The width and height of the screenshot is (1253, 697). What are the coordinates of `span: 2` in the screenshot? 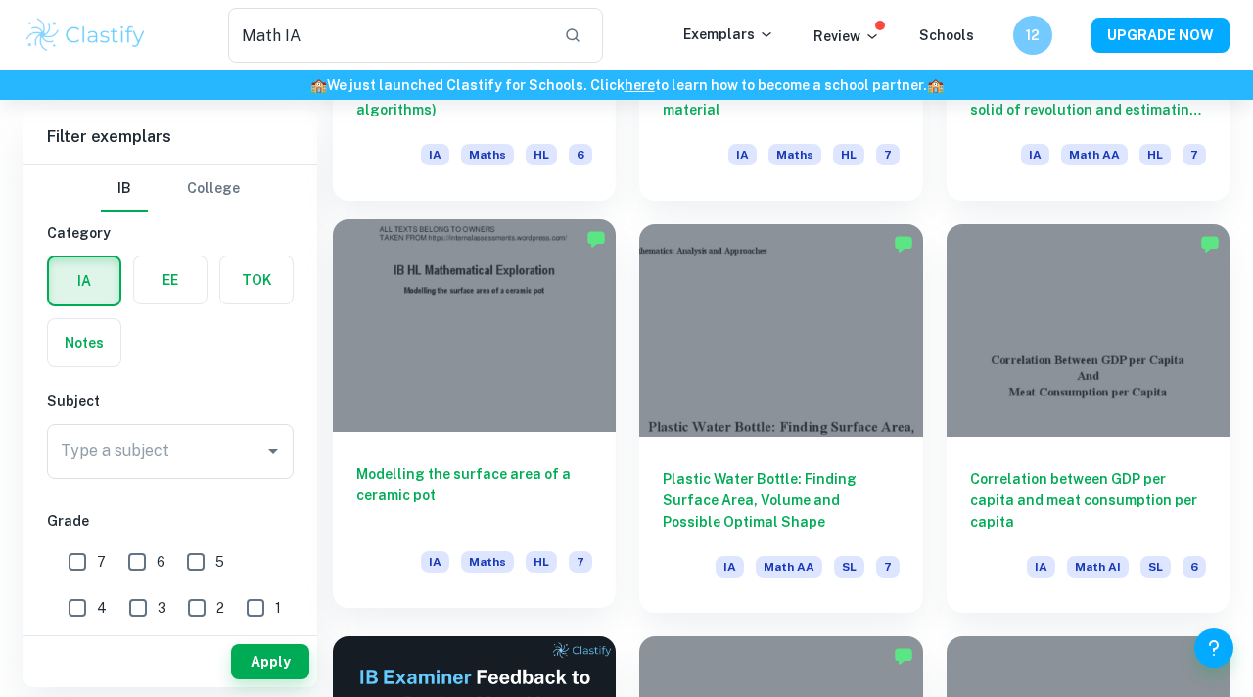 It's located at (220, 608).